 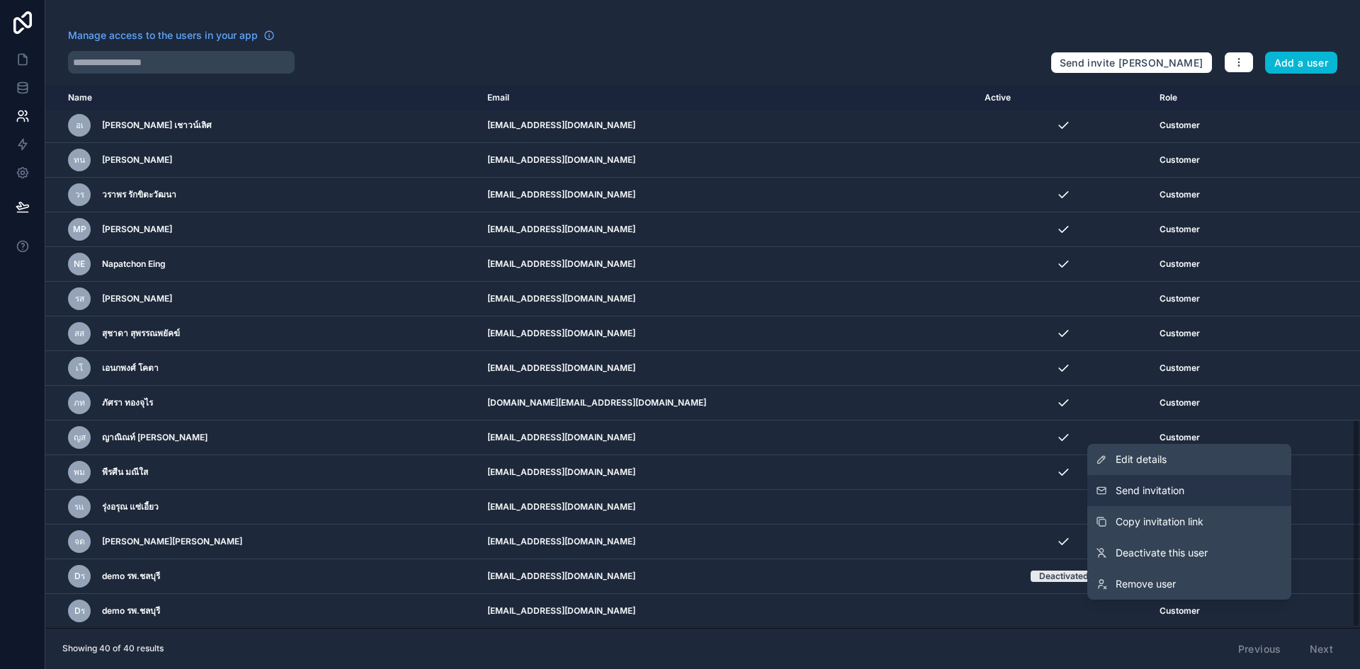 What do you see at coordinates (79, 334) in the screenshot?
I see `span: สส` at bounding box center [79, 334].